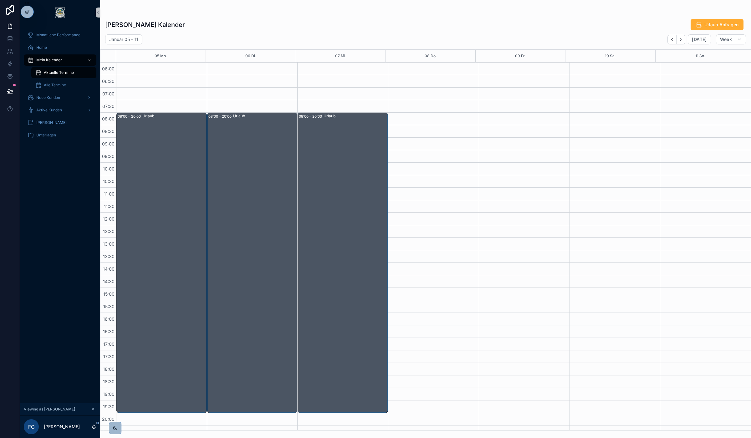 This screenshot has height=438, width=751. Describe the element at coordinates (60, 135) in the screenshot. I see `a: Unterlagen` at that location.